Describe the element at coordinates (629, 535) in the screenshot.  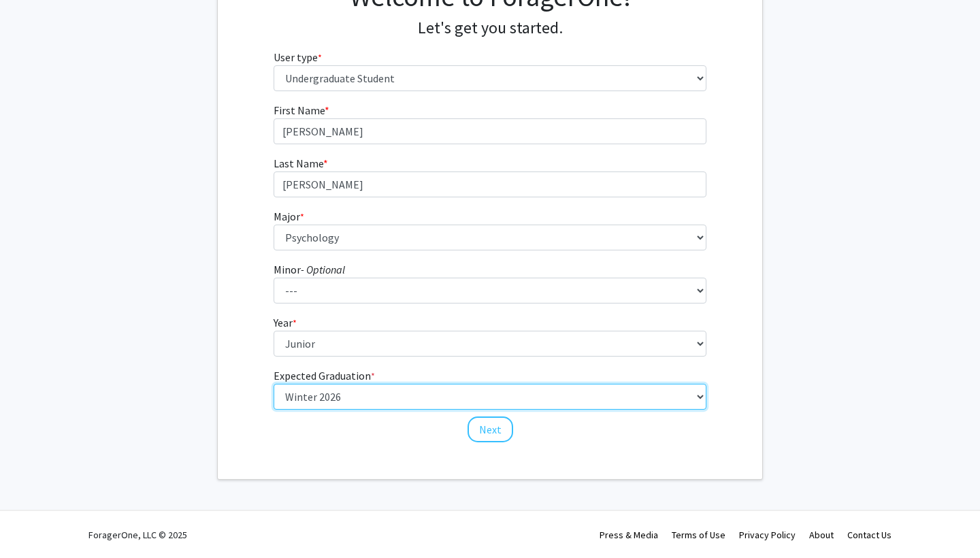
I see `a: Press & Media` at that location.